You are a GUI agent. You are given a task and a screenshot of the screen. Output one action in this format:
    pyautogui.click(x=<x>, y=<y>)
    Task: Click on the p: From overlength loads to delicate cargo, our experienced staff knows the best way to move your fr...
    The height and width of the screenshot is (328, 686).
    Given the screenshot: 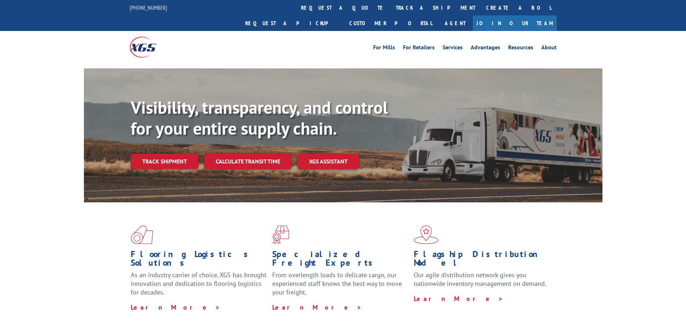 What is the action you would take?
    pyautogui.click(x=341, y=287)
    